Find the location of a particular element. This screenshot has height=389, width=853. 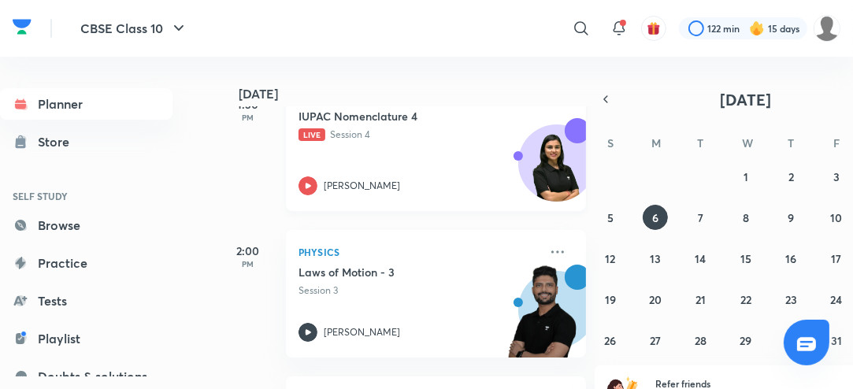

abbr: Wednesday is located at coordinates (748, 143).